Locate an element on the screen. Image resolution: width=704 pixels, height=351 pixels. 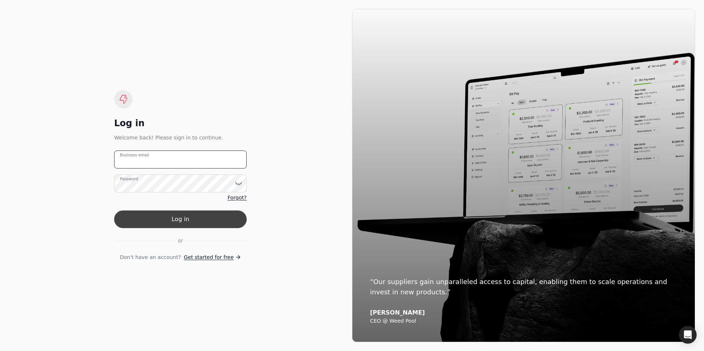
button: Log in is located at coordinates (180, 220).